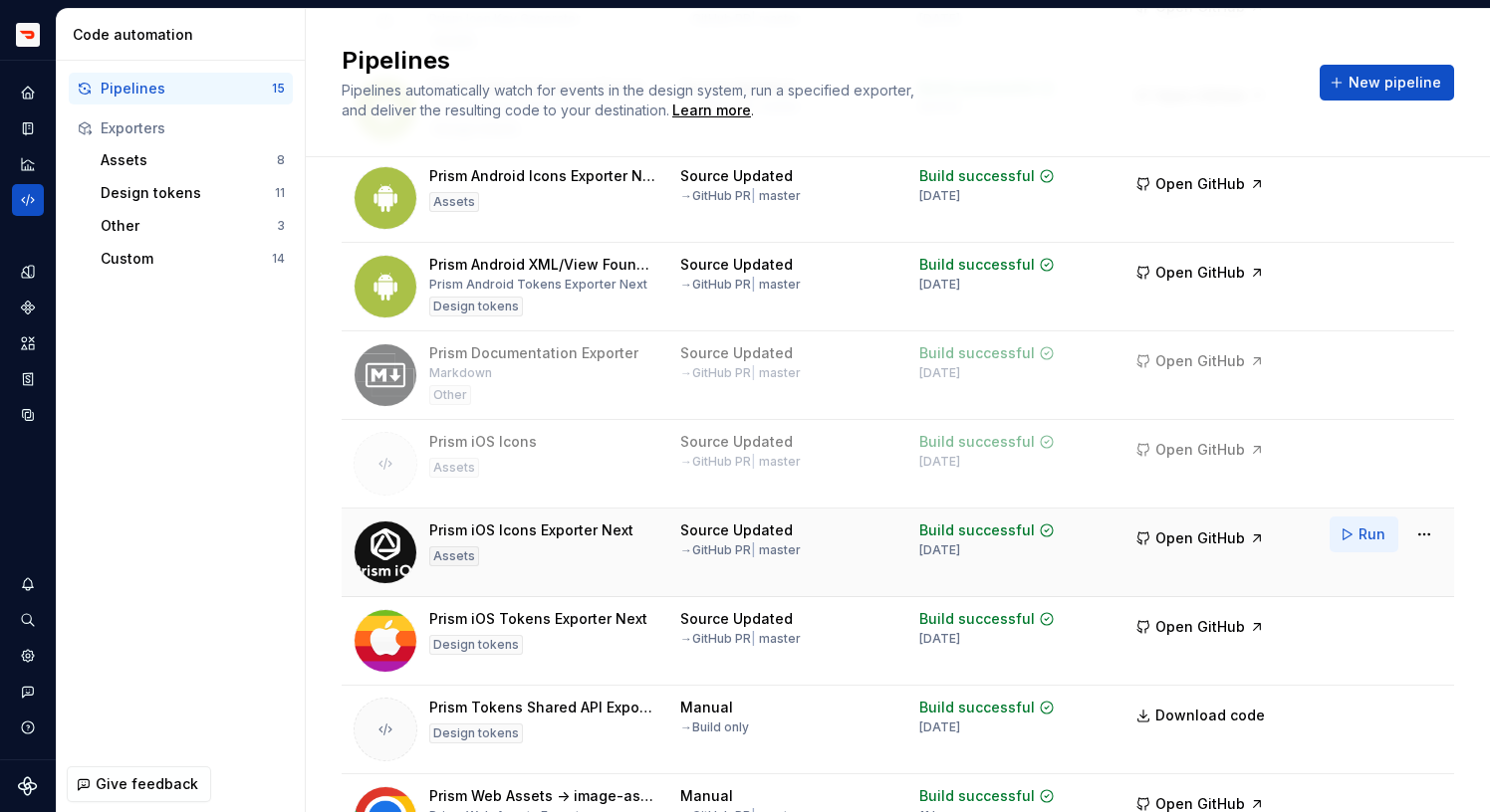  Describe the element at coordinates (28, 786) in the screenshot. I see `svg: Supernova Logo` at that location.